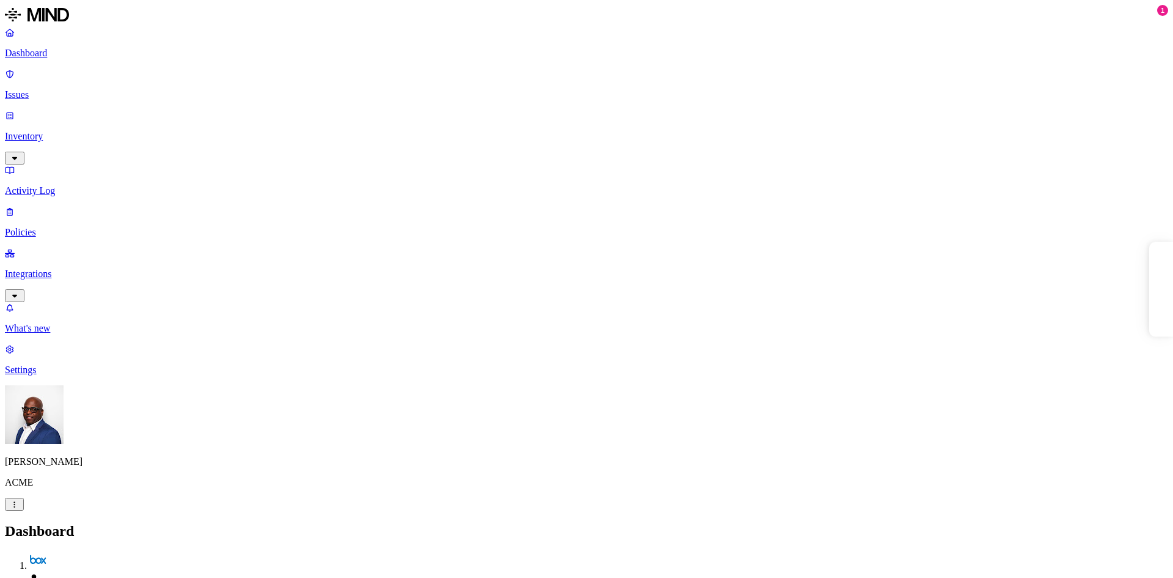  What do you see at coordinates (587, 180) in the screenshot?
I see `a: Activity Log` at bounding box center [587, 180].